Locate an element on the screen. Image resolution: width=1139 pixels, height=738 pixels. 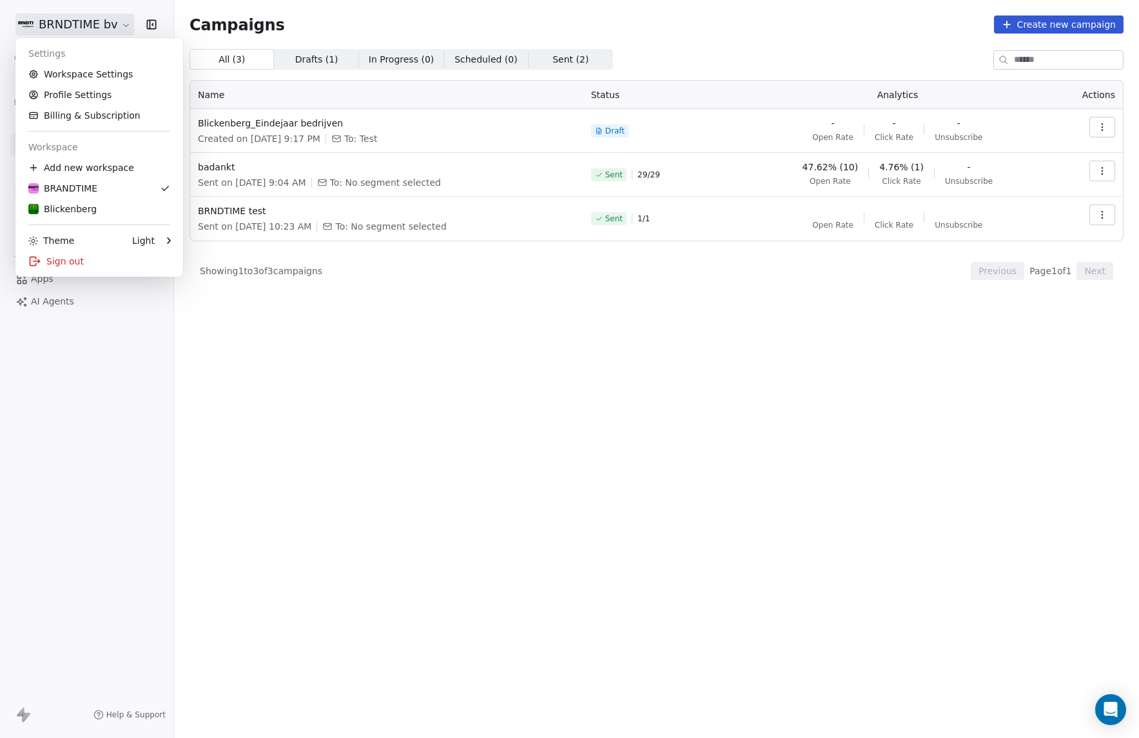
a: Billing & Subscription is located at coordinates (99, 115).